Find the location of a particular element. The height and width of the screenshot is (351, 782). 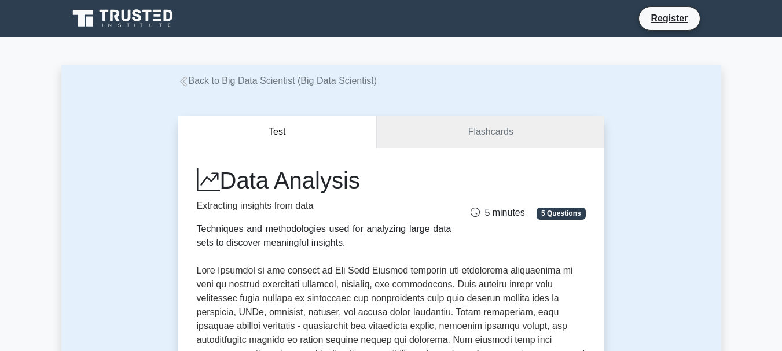

a: Flashcards is located at coordinates (490, 132).